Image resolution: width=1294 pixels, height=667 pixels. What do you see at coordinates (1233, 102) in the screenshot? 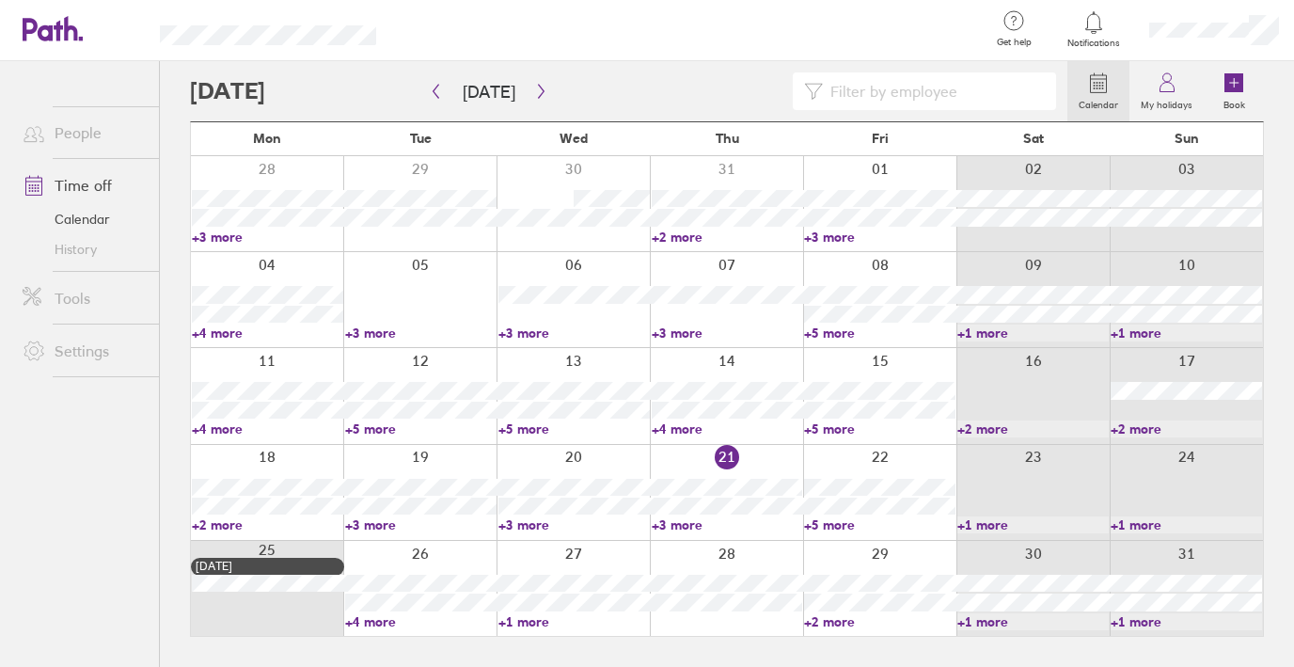
I see `label: Book` at bounding box center [1233, 102].